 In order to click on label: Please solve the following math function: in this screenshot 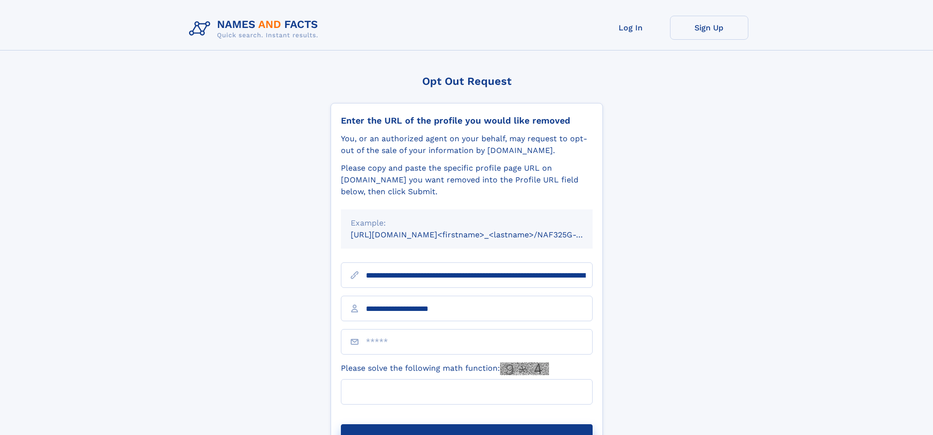, I will do `click(445, 368)`.